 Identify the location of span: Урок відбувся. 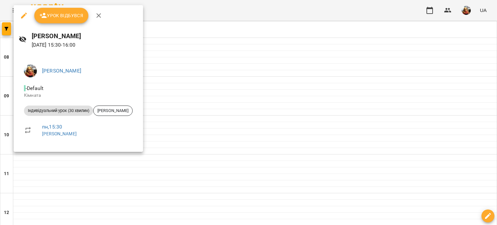
(61, 16).